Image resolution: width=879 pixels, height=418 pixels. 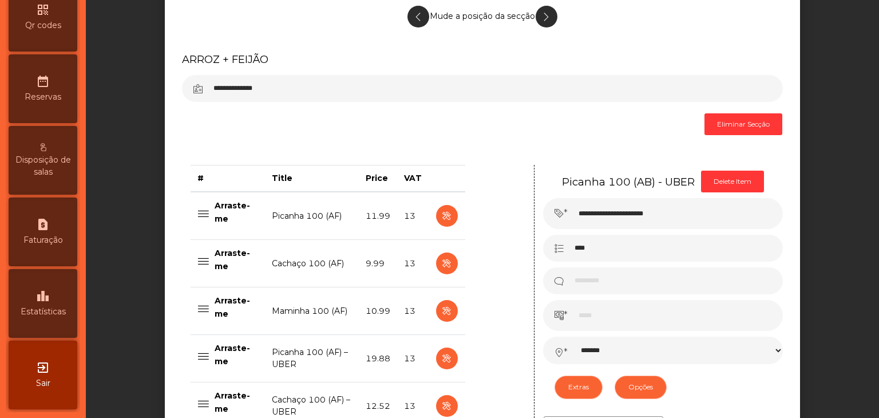 What do you see at coordinates (43, 166) in the screenshot?
I see `span: Disposição de salas` at bounding box center [43, 166].